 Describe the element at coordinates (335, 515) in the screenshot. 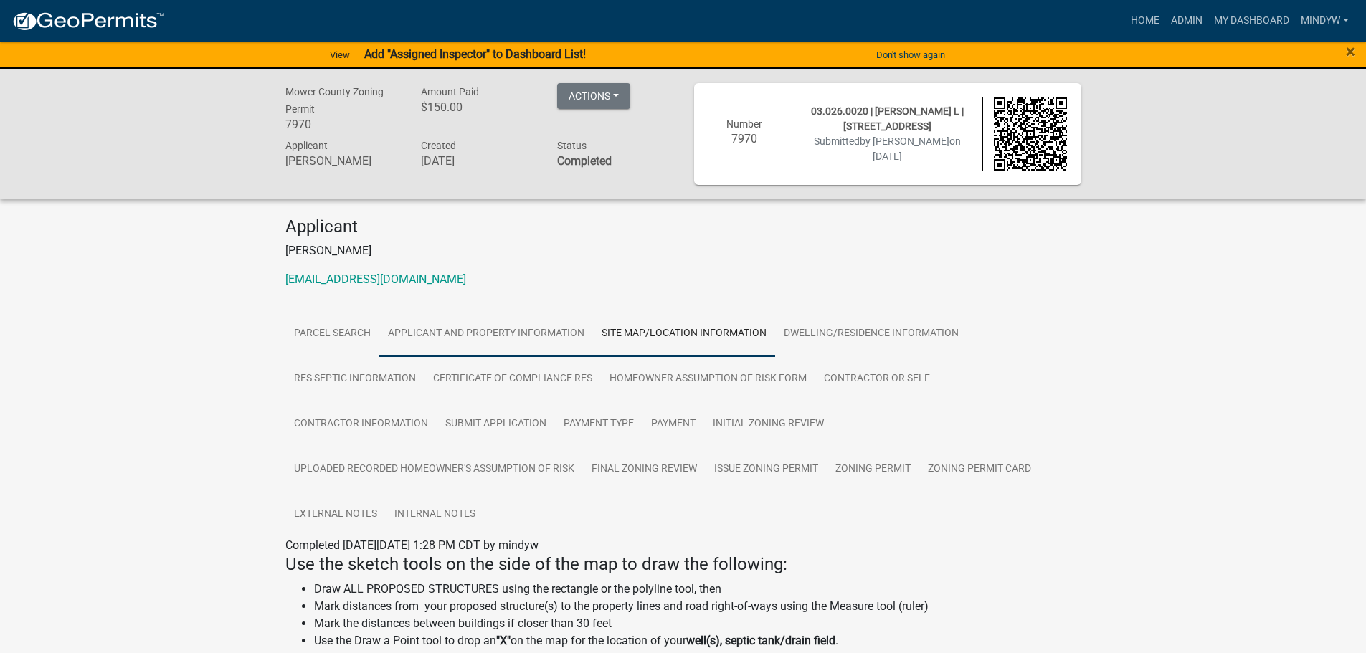

I see `a: External Notes` at that location.